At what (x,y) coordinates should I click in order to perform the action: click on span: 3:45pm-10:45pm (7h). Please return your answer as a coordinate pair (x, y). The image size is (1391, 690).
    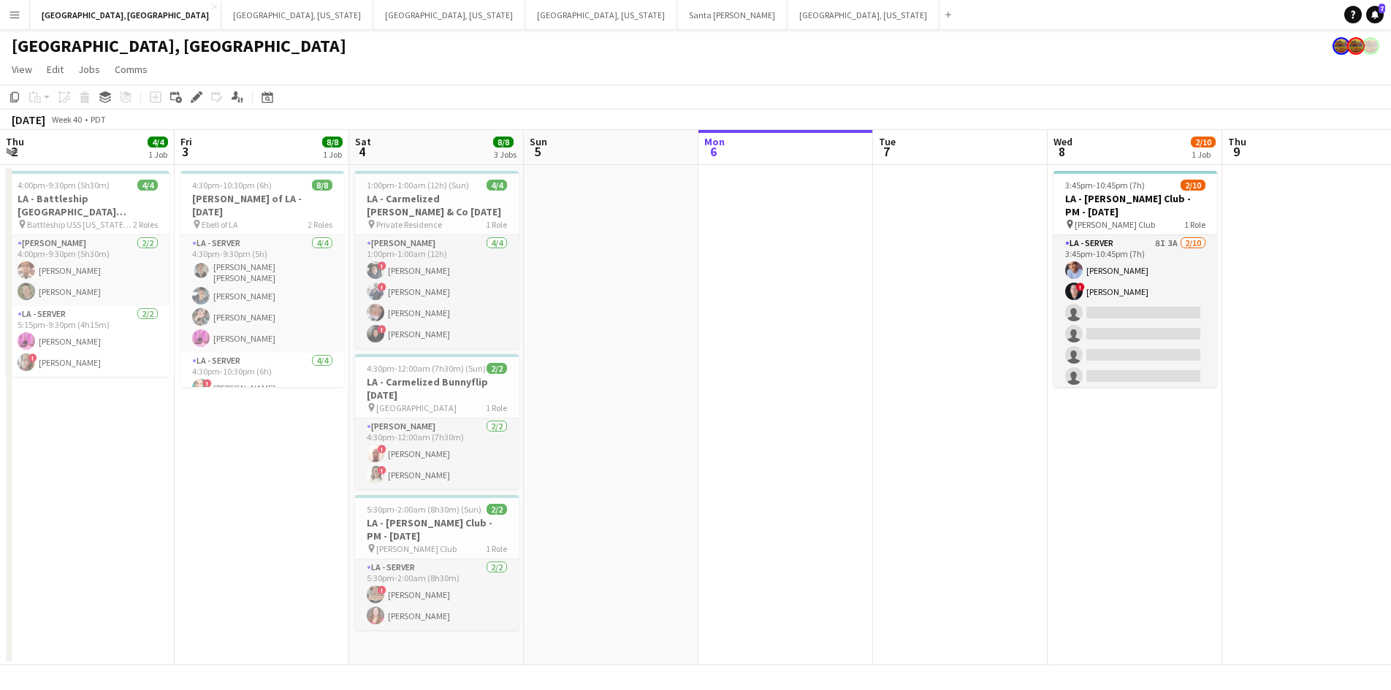
    Looking at the image, I should click on (1104, 185).